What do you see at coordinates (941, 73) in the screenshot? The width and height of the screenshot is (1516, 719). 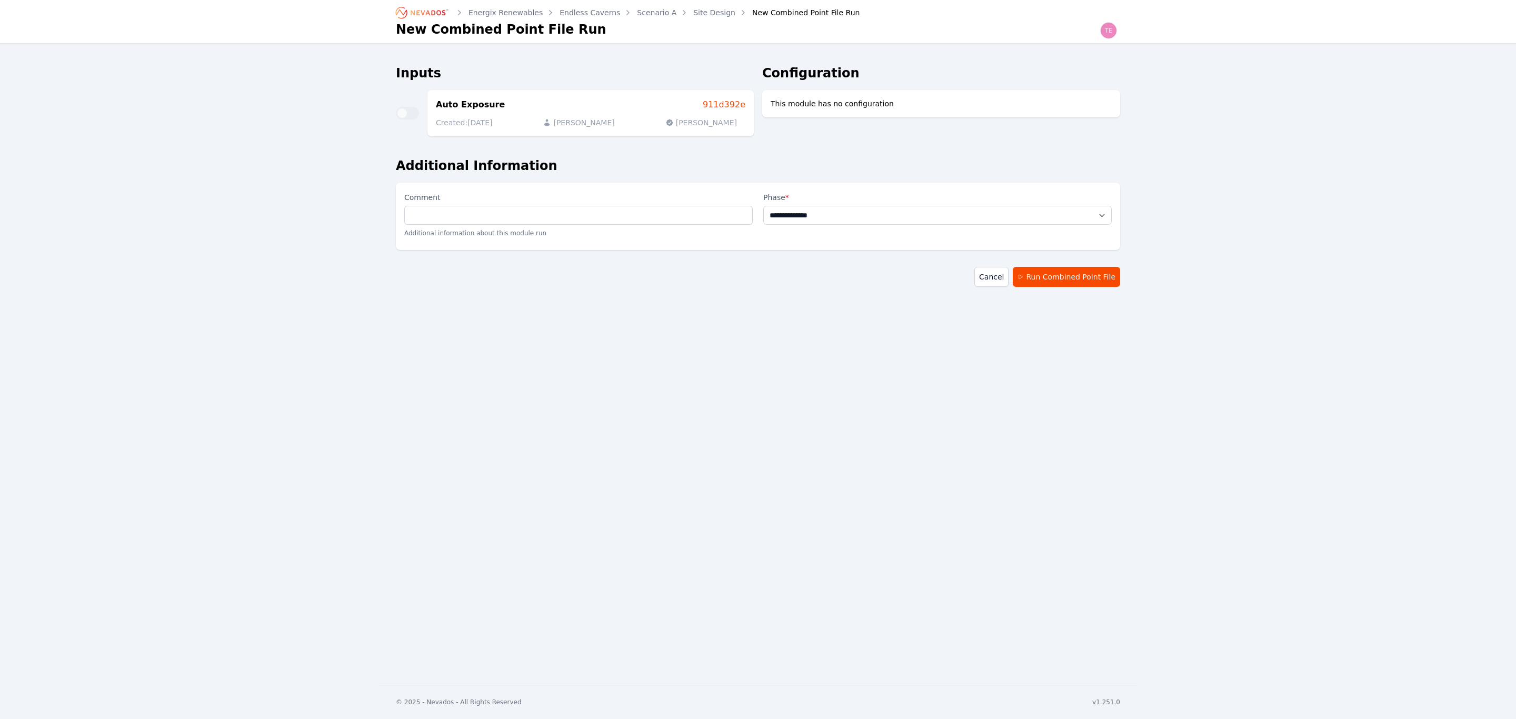 I see `h2: Configuration` at bounding box center [941, 73].